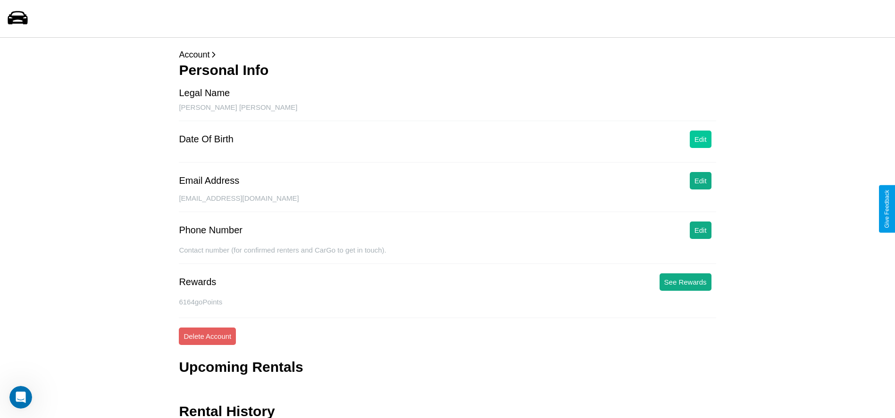  What do you see at coordinates (207, 336) in the screenshot?
I see `button: Delete Account` at bounding box center [207, 336].